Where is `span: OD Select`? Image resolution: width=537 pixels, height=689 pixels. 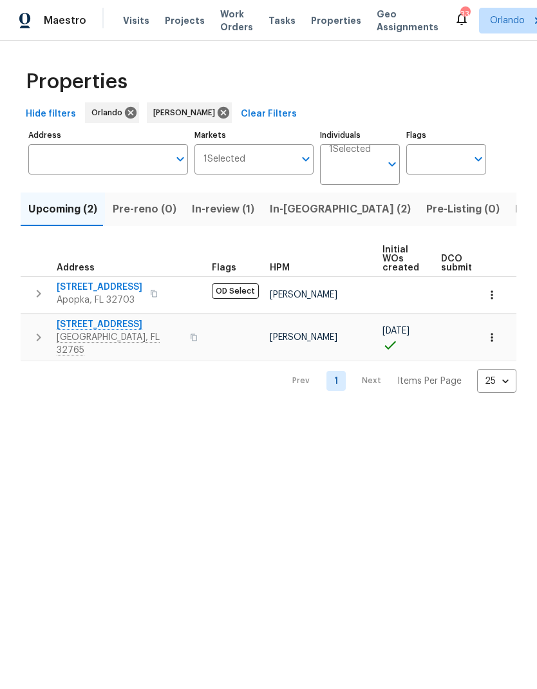 span: OD Select is located at coordinates (235, 291).